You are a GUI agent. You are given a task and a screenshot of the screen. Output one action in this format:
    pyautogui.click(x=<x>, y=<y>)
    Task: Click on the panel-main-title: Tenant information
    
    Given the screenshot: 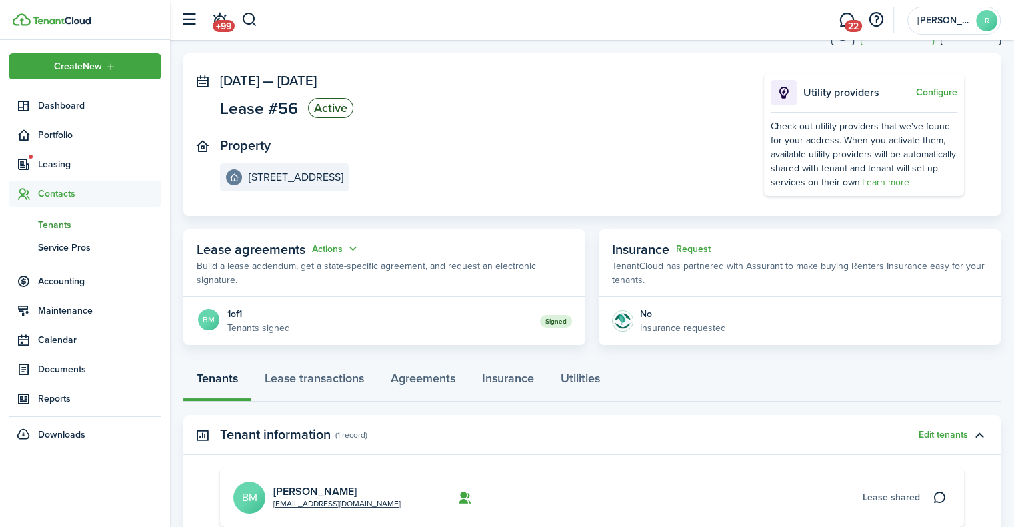 What is the action you would take?
    pyautogui.click(x=275, y=435)
    